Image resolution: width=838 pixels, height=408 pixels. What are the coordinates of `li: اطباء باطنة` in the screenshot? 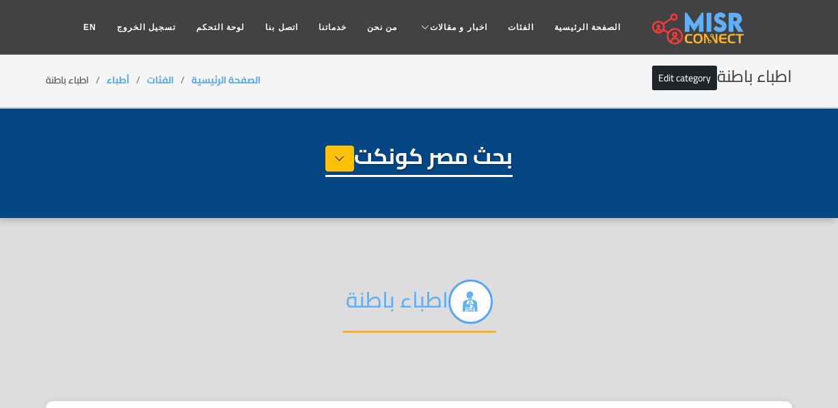 It's located at (76, 80).